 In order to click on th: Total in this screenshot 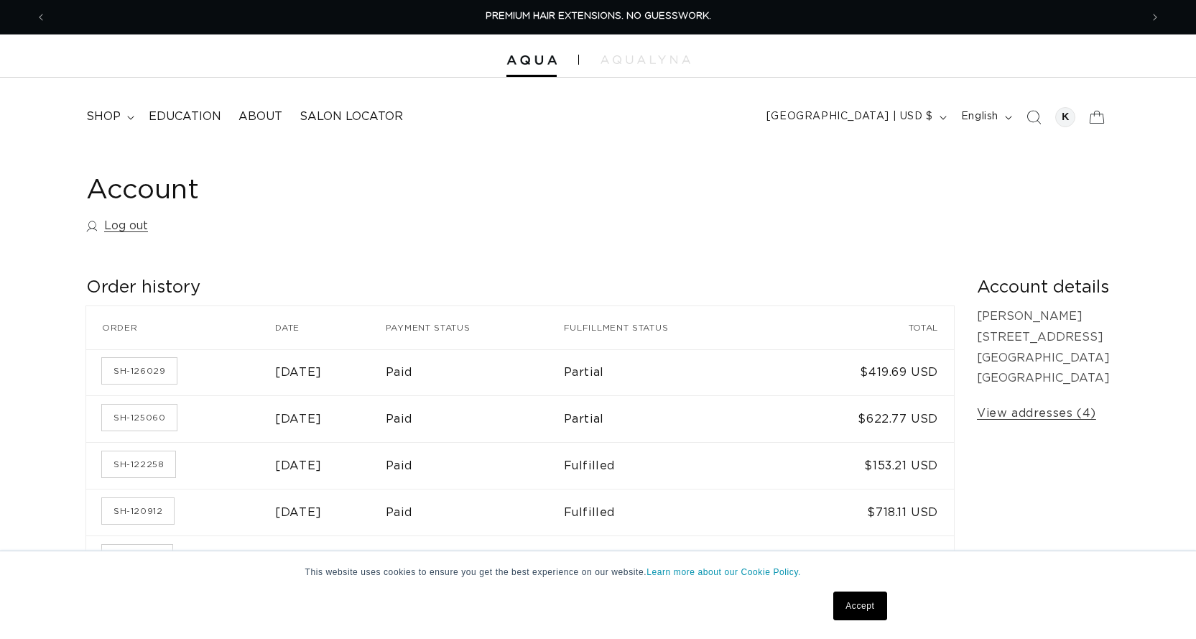, I will do `click(866, 328)`.